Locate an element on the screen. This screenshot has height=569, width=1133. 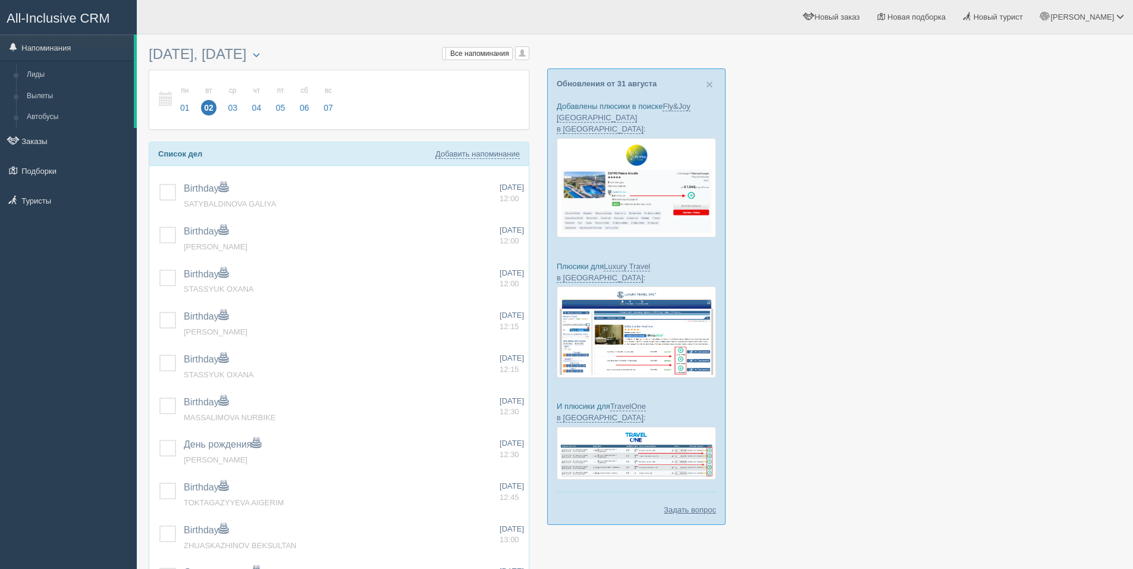
a: Добавить напоминание is located at coordinates (478, 154).